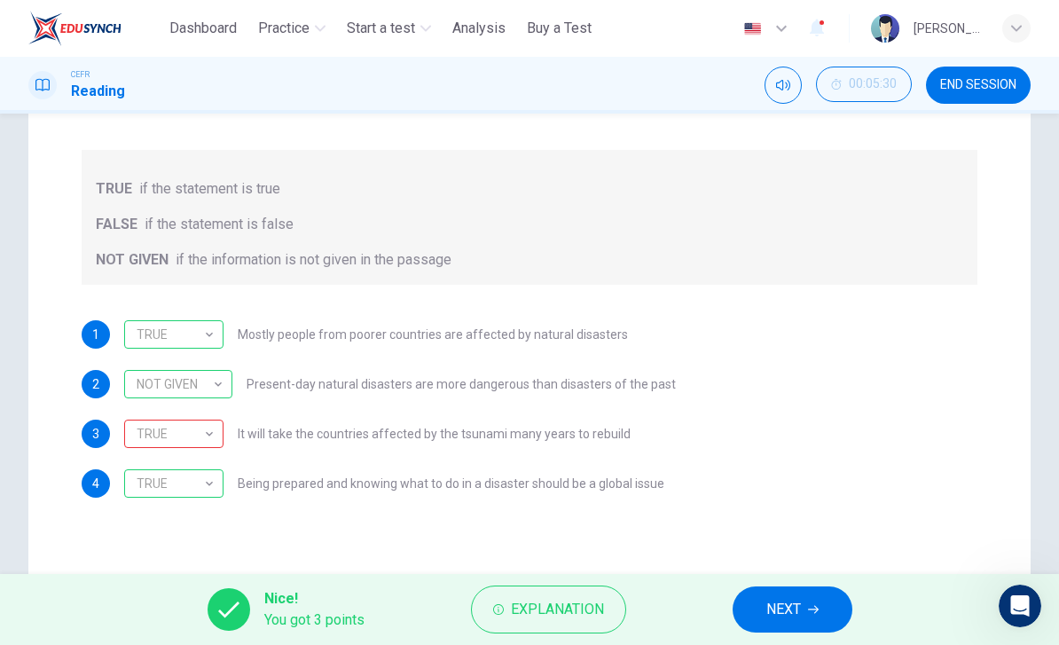  What do you see at coordinates (287, 334) in the screenshot?
I see `img: Profile image for Fin` at bounding box center [287, 334].